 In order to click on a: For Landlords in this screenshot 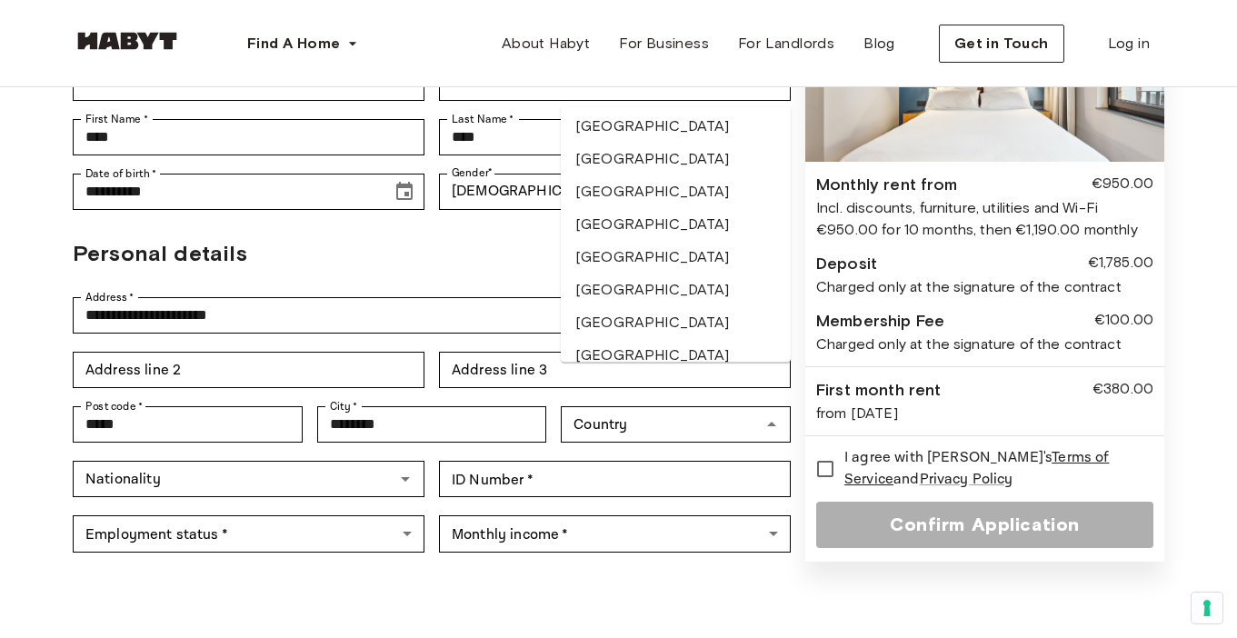, I will do `click(786, 44)`.